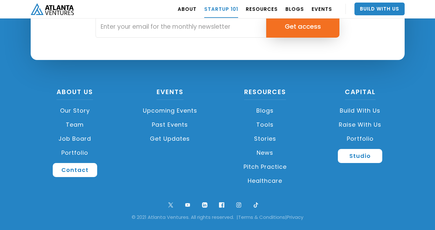 This screenshot has height=230, width=435. What do you see at coordinates (170, 139) in the screenshot?
I see `a: Get Updates` at bounding box center [170, 139].